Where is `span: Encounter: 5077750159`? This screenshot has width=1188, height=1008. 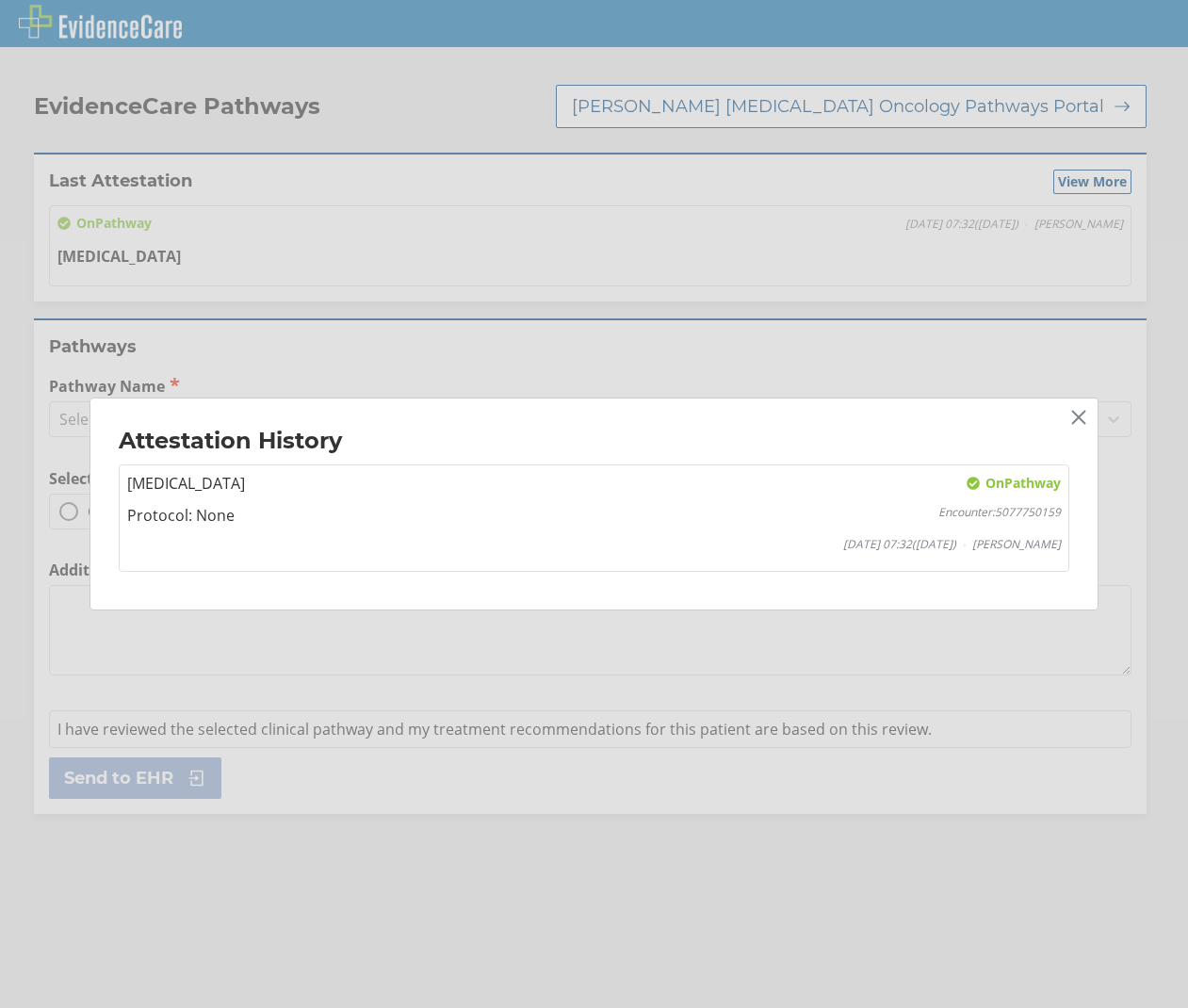
span: Encounter: 5077750159 is located at coordinates (1000, 515).